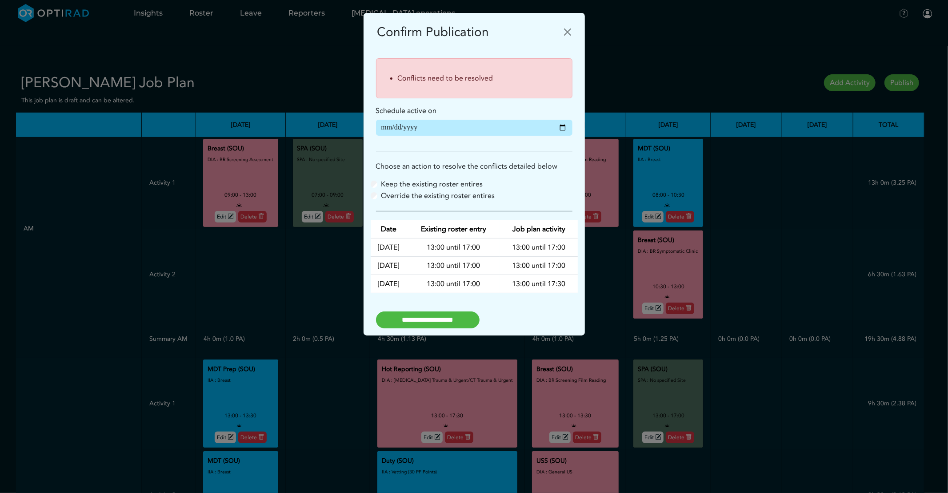 The image size is (948, 493). Describe the element at coordinates (389, 229) in the screenshot. I see `th: Date` at that location.